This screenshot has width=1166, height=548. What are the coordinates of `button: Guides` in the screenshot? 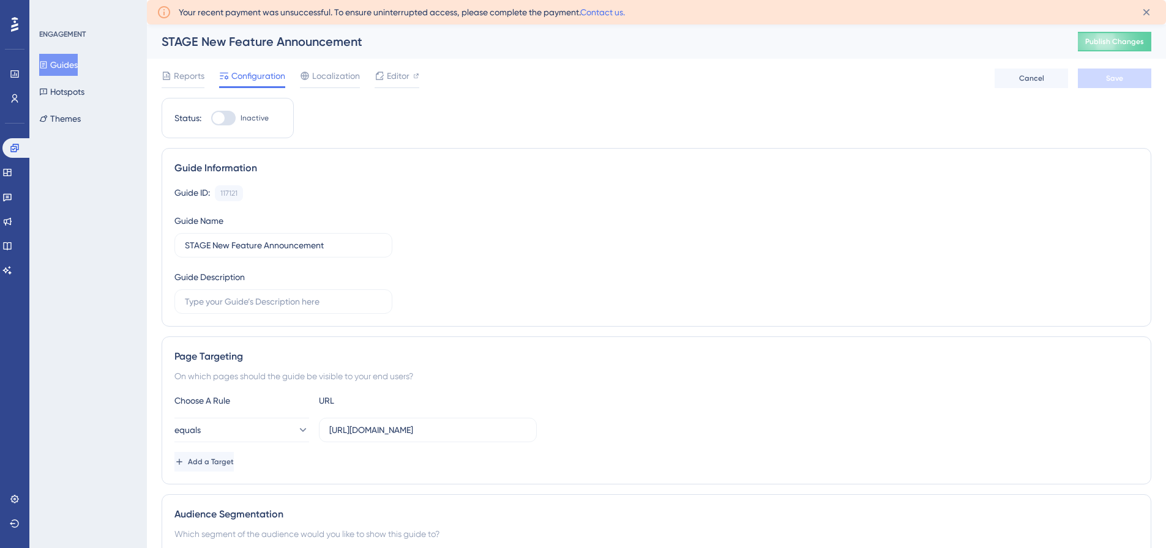 It's located at (58, 65).